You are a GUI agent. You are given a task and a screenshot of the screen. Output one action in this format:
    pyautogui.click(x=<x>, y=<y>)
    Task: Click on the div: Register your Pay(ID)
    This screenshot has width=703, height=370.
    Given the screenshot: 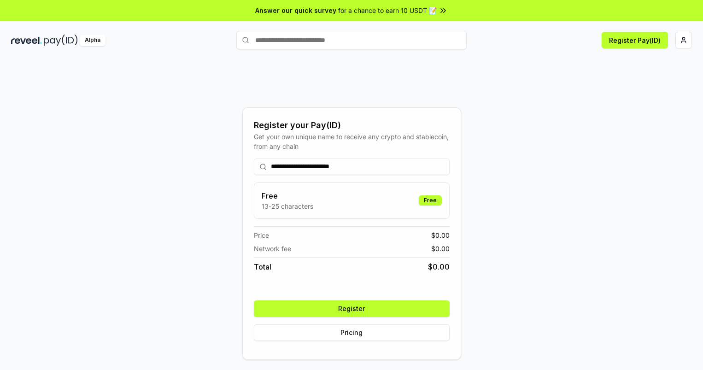 What is the action you would take?
    pyautogui.click(x=352, y=125)
    